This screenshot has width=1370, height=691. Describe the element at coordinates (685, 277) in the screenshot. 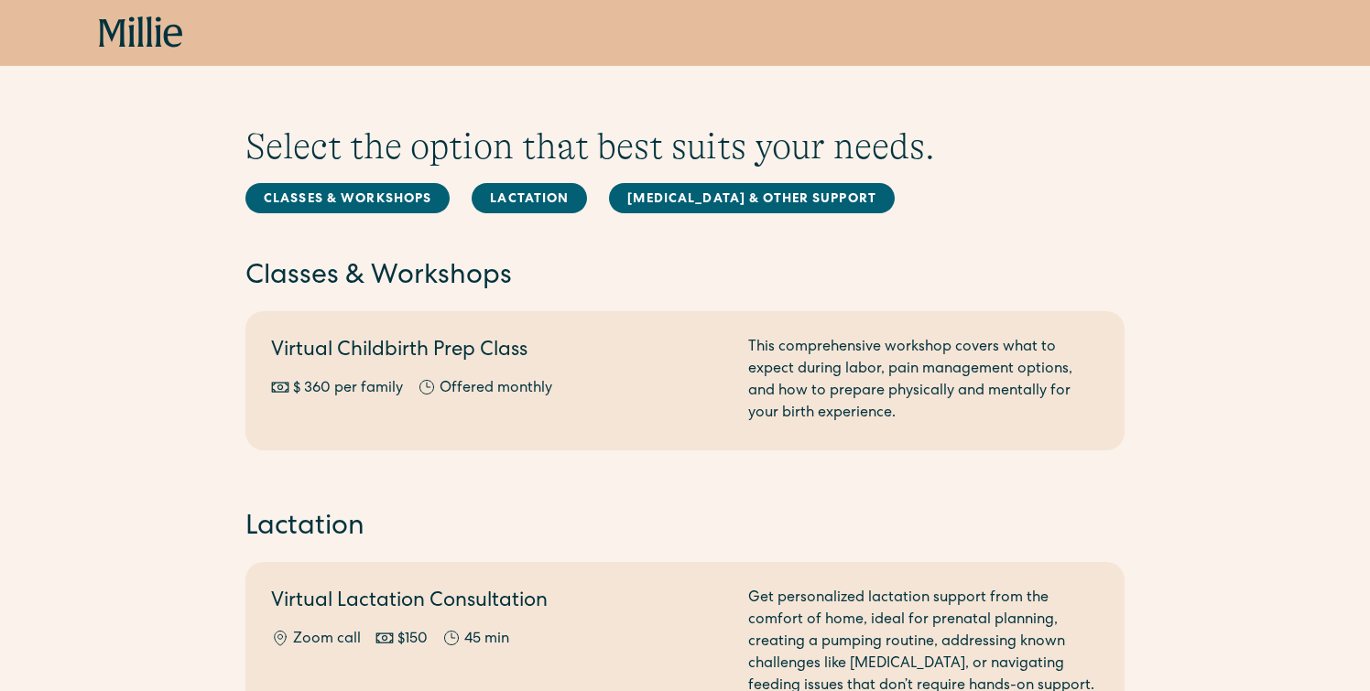

I see `h2: Classes & Workshops` at that location.